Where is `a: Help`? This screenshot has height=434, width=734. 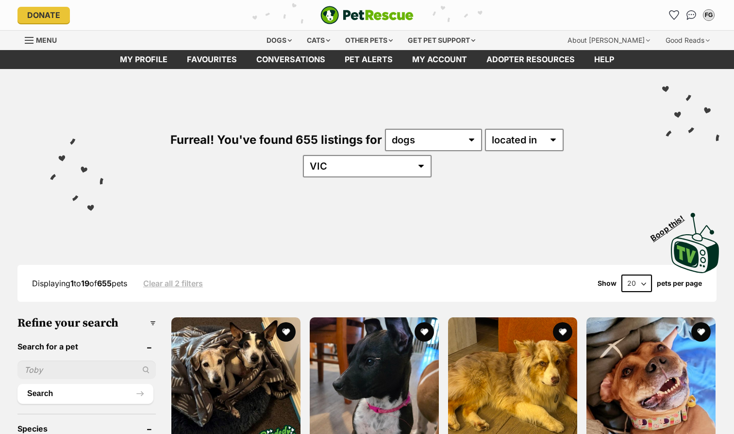
a: Help is located at coordinates (604, 59).